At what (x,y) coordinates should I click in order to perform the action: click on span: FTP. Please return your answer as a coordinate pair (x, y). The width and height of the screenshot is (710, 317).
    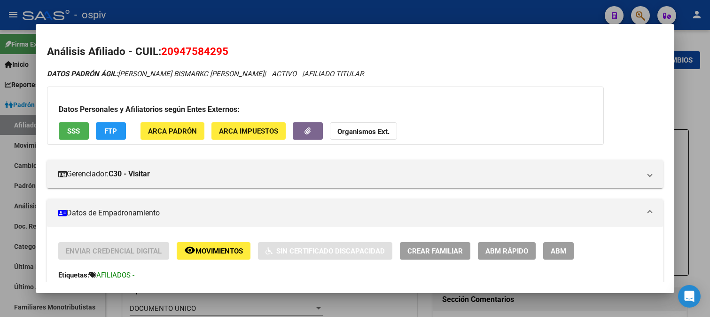
    Looking at the image, I should click on (111, 131).